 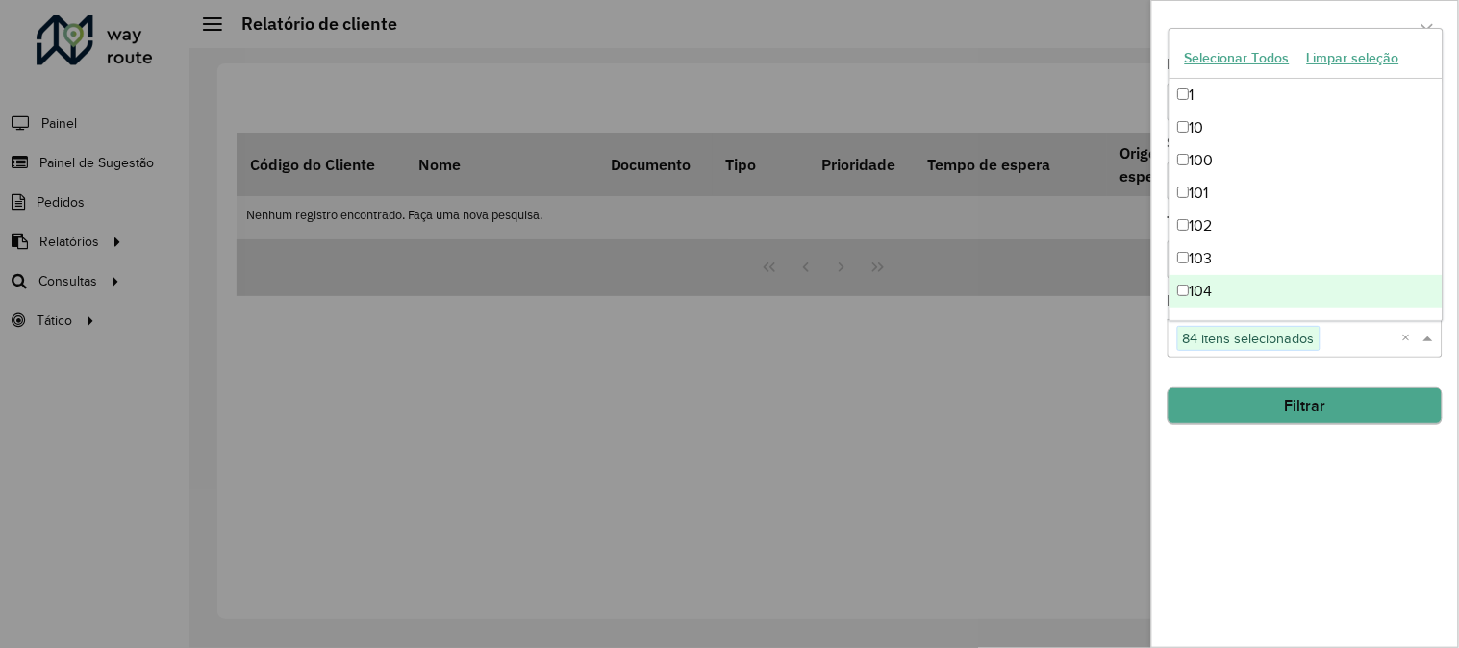 I want to click on button: Selecionar Todos, so click(x=1237, y=58).